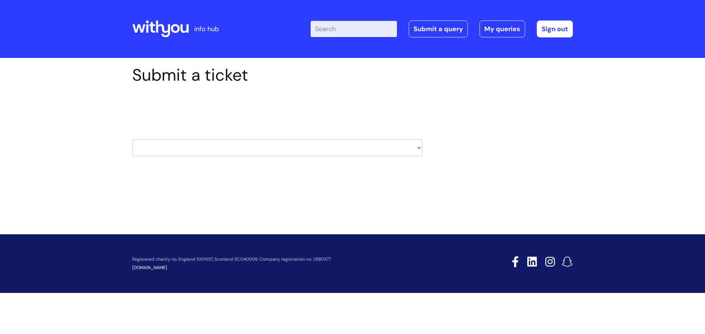  I want to click on a: Submit a query, so click(438, 29).